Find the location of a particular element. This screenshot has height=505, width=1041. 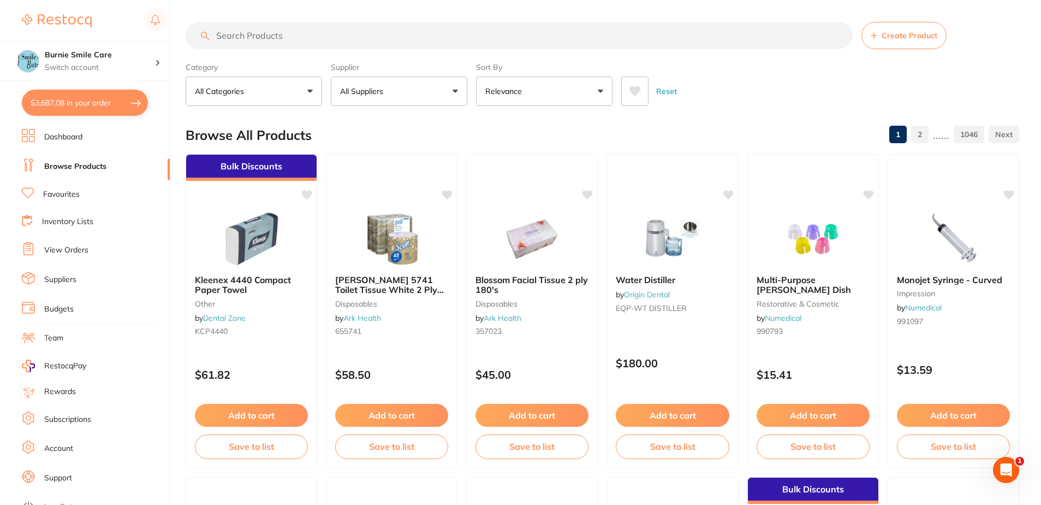

button: $3,687.08 in your order is located at coordinates (85, 103).